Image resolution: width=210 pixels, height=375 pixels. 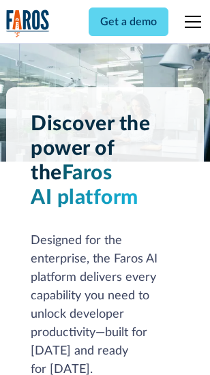 I want to click on img: Logo of the analytics and reporting company Faros., so click(x=28, y=23).